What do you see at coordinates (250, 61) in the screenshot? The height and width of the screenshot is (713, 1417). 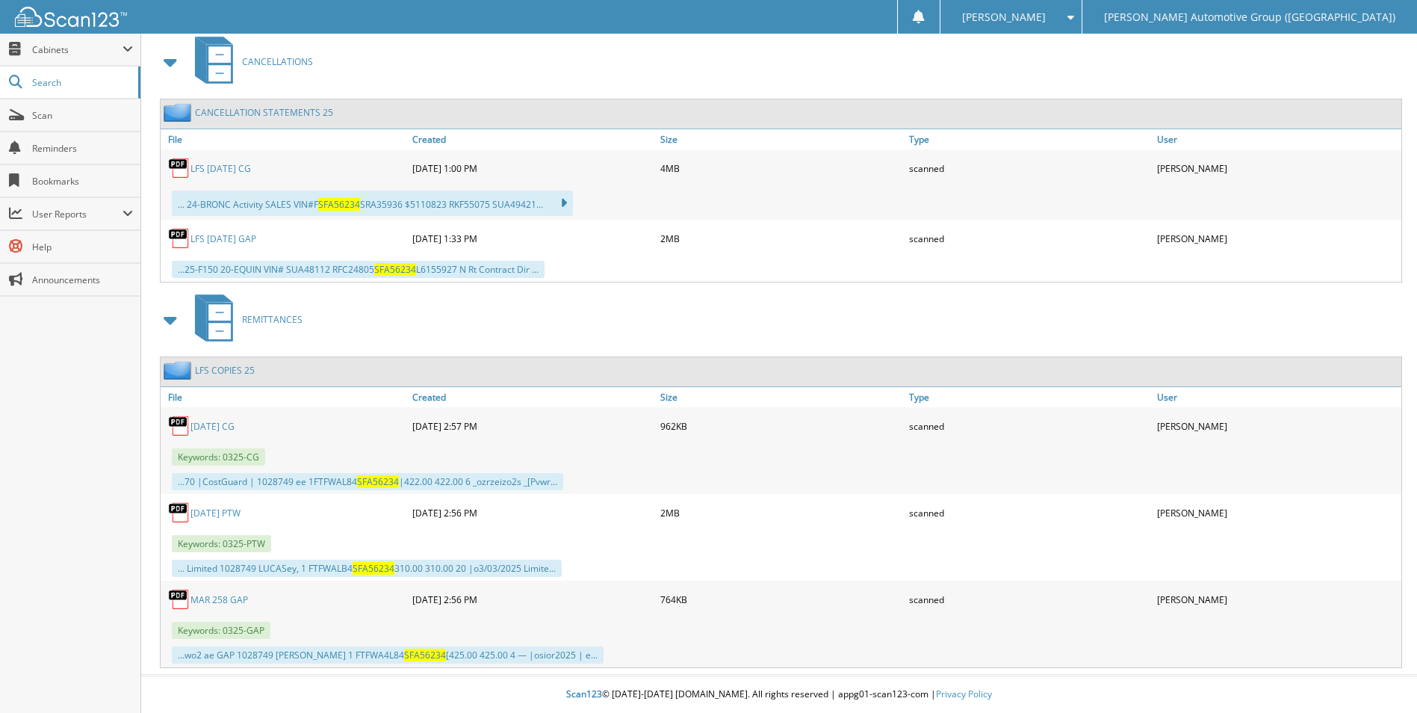 I see `a: CANCELLATIONS` at bounding box center [250, 61].